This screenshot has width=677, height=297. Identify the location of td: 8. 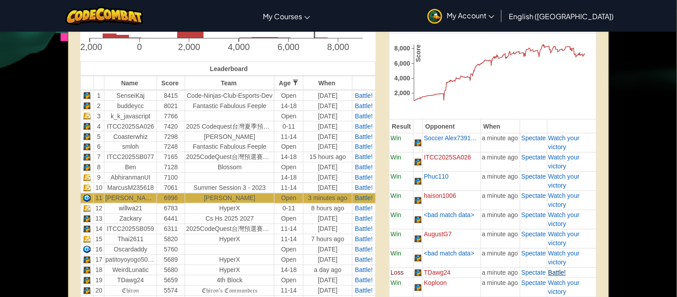
(99, 167).